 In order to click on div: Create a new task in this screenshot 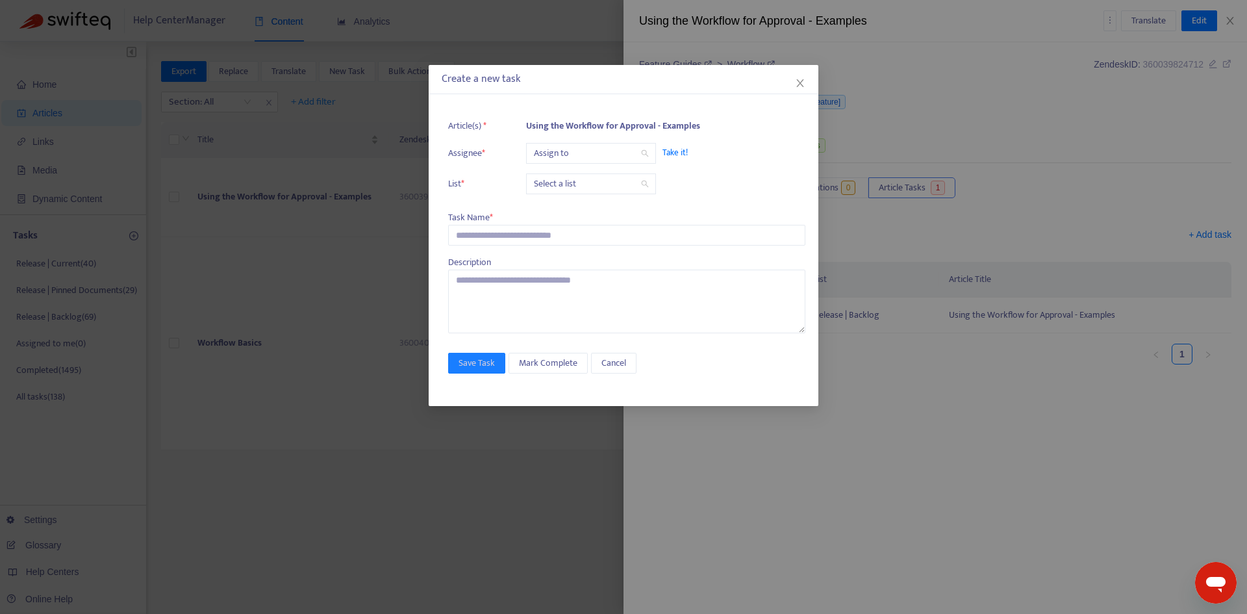, I will do `click(623, 79)`.